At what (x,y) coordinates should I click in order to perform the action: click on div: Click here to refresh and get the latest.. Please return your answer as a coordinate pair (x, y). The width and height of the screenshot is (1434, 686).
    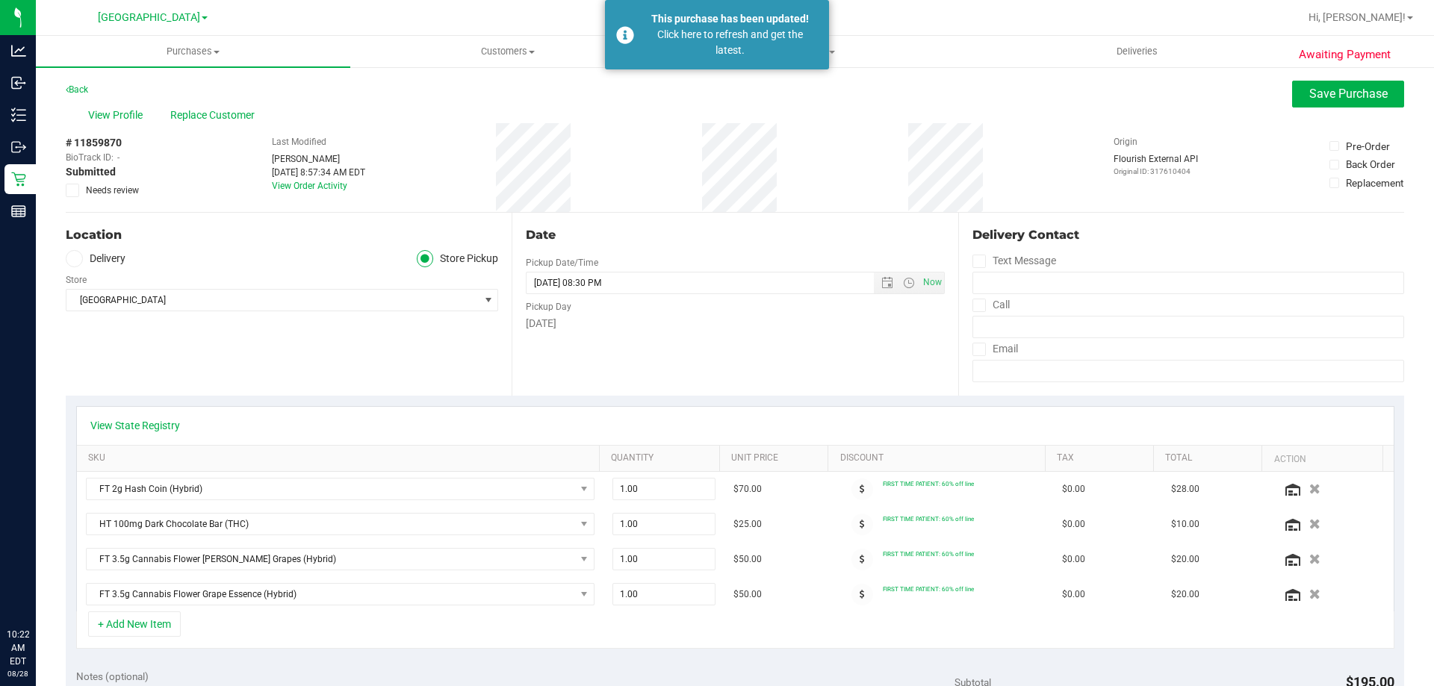
    Looking at the image, I should click on (729, 43).